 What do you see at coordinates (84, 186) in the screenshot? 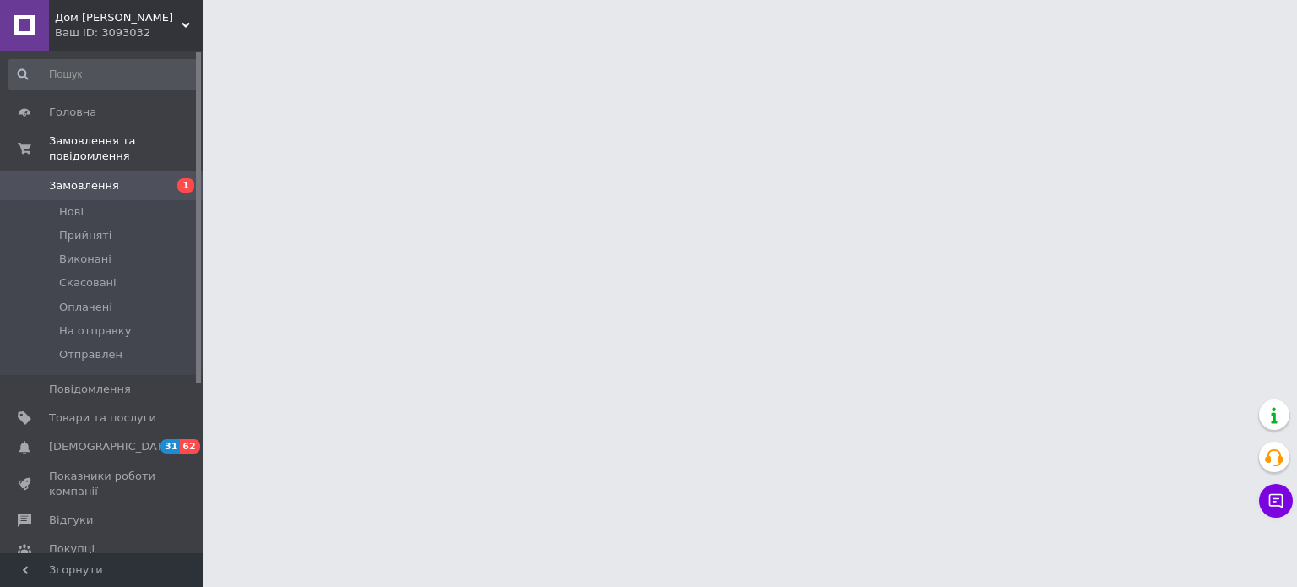
I see `span: Замовлення` at bounding box center [84, 186].